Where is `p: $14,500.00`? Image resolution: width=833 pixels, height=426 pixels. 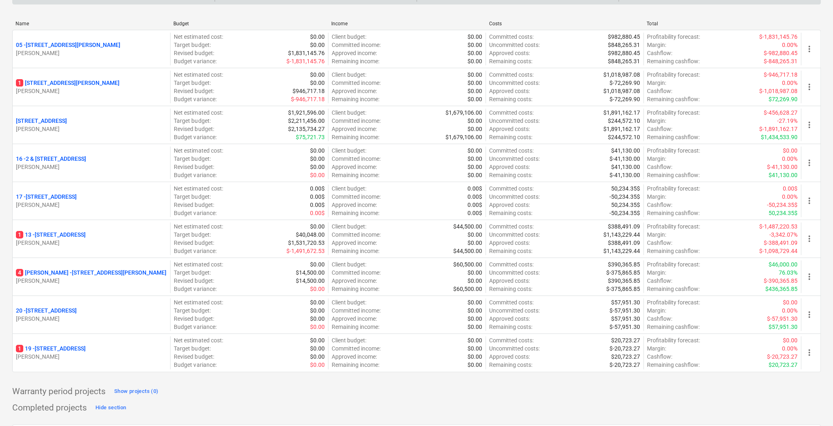
p: $14,500.00 is located at coordinates (310, 281).